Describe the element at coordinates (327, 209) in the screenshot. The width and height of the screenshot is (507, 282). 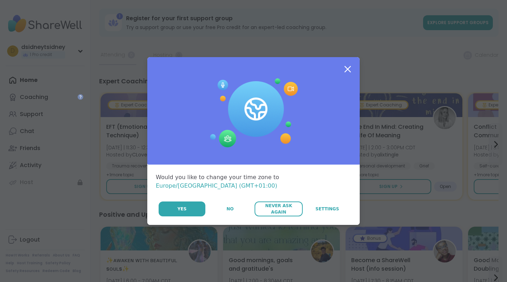
I see `a: Settings` at that location.